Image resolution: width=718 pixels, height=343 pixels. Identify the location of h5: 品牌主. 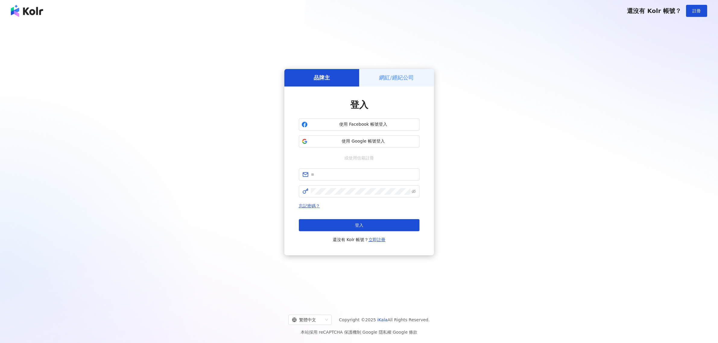
(322, 77).